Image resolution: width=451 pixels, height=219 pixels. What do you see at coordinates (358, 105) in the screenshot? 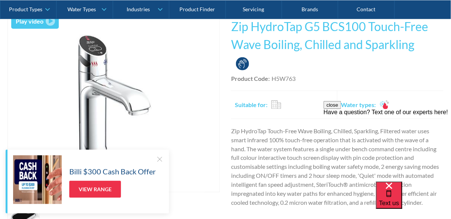
I see `h2: Water types:` at bounding box center [358, 105].